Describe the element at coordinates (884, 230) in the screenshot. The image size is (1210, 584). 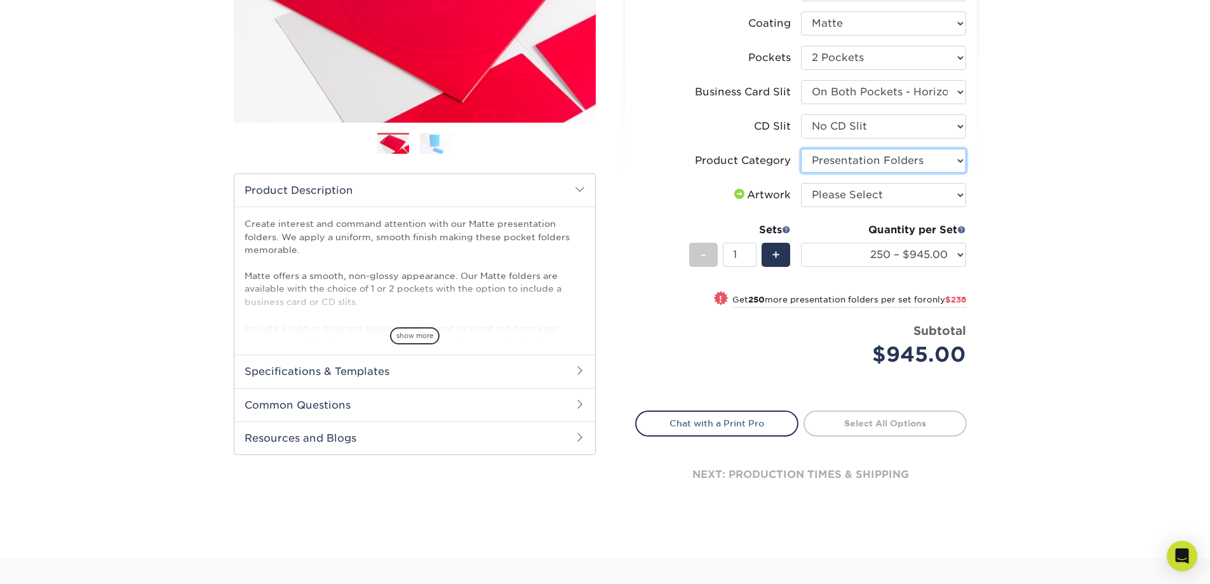
I see `div: Quantity per Set` at that location.